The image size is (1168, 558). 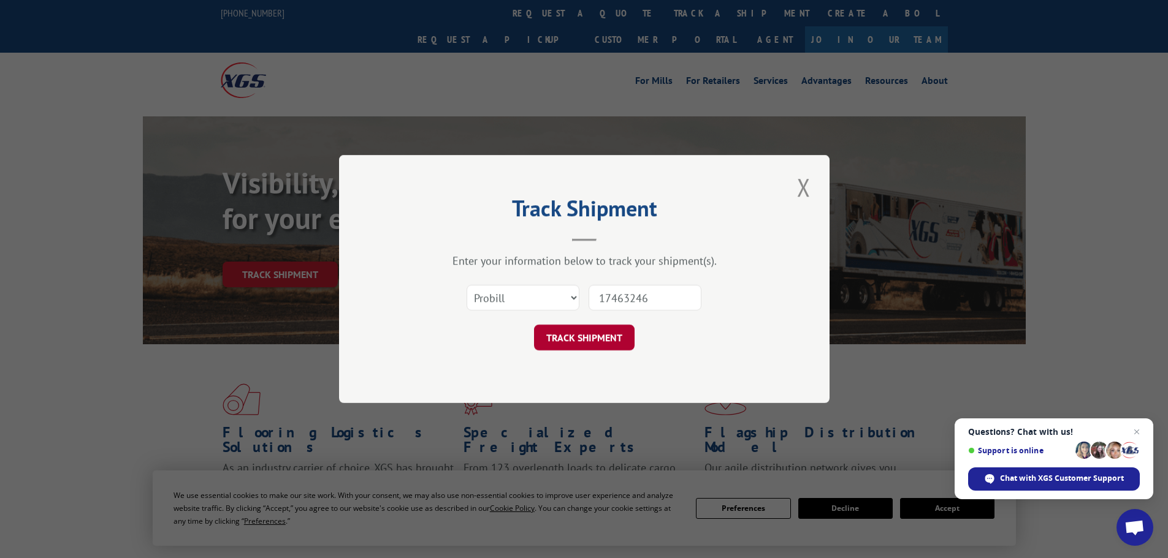 I want to click on button: Close modal, so click(x=804, y=187).